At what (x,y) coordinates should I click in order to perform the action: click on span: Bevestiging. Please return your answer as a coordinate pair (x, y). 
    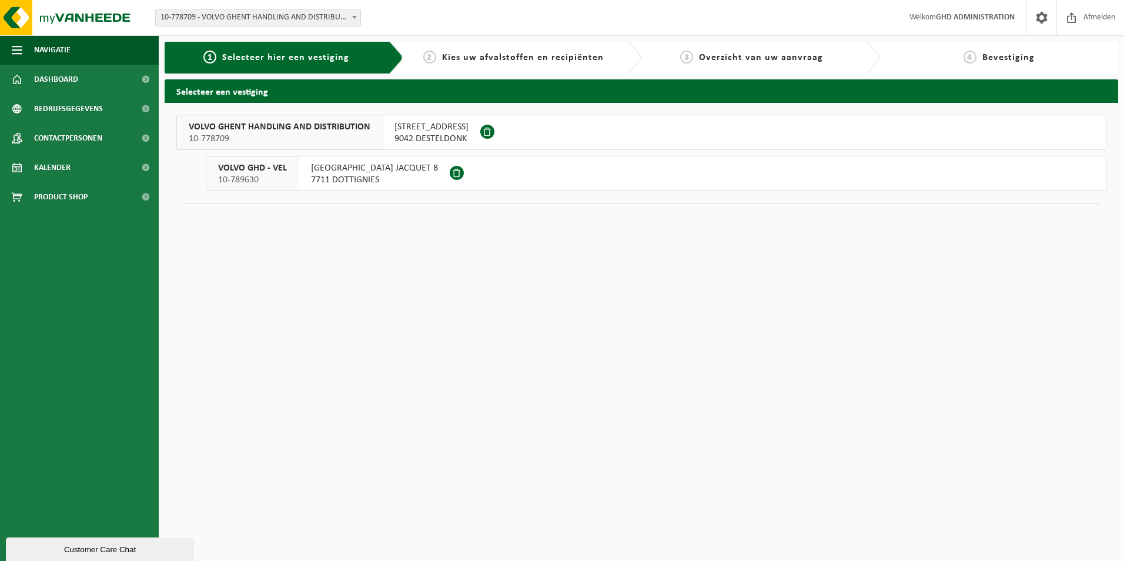
    Looking at the image, I should click on (1008, 58).